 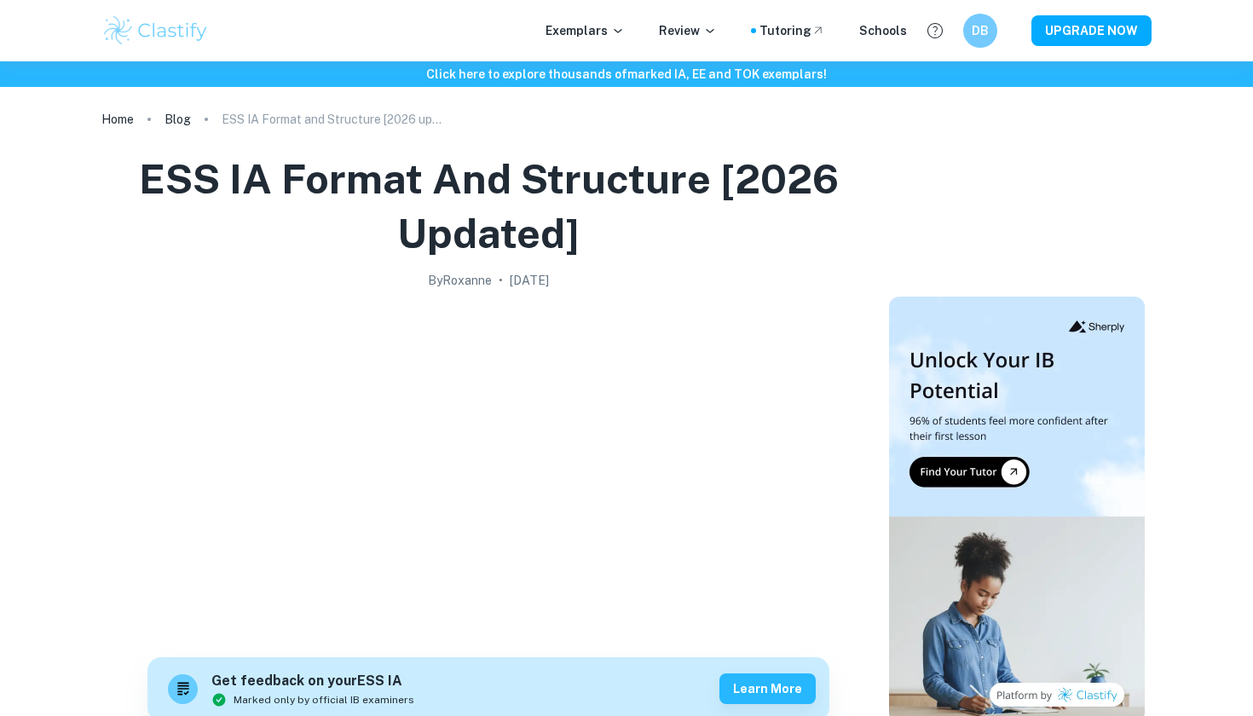 I want to click on a: Blog, so click(x=177, y=119).